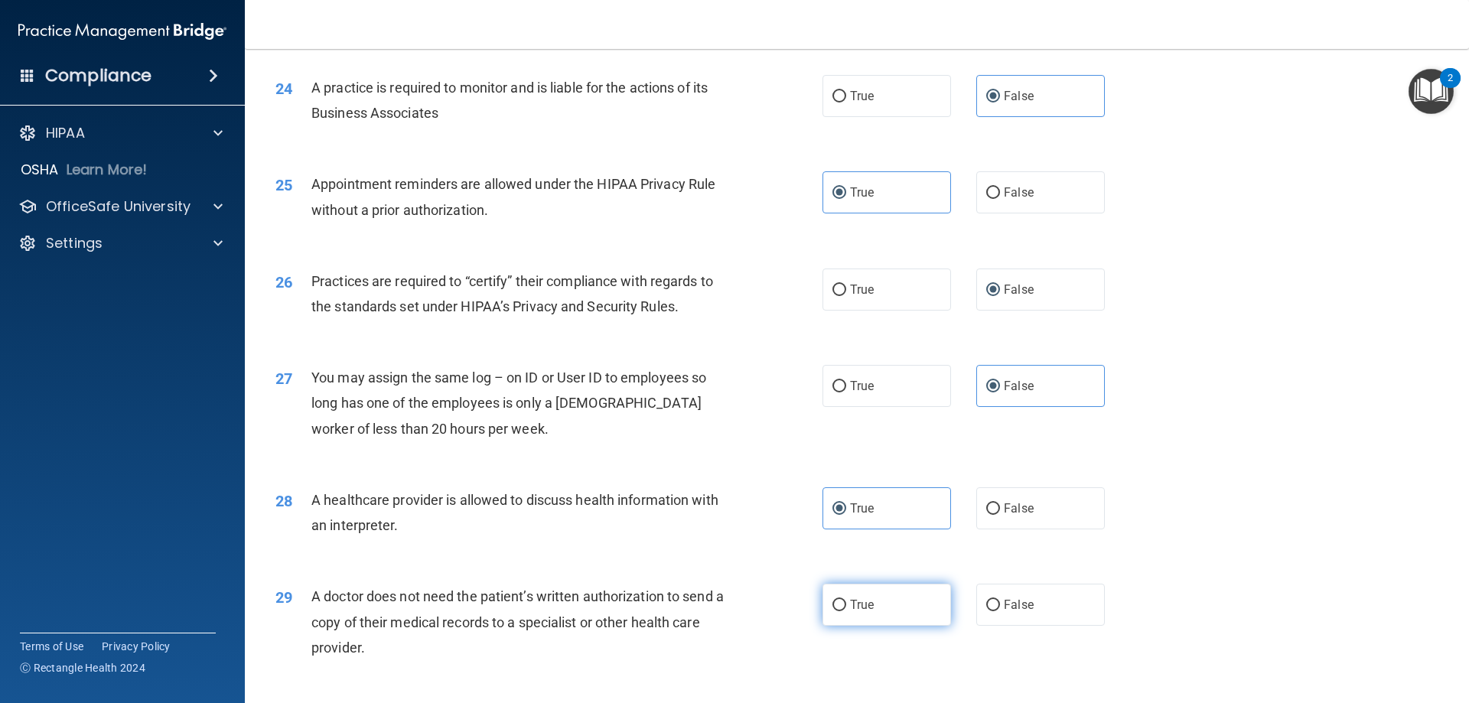  I want to click on span: You may assign the same log – on ID or User ID to employees so long has one of the employees is o..., so click(509, 402).